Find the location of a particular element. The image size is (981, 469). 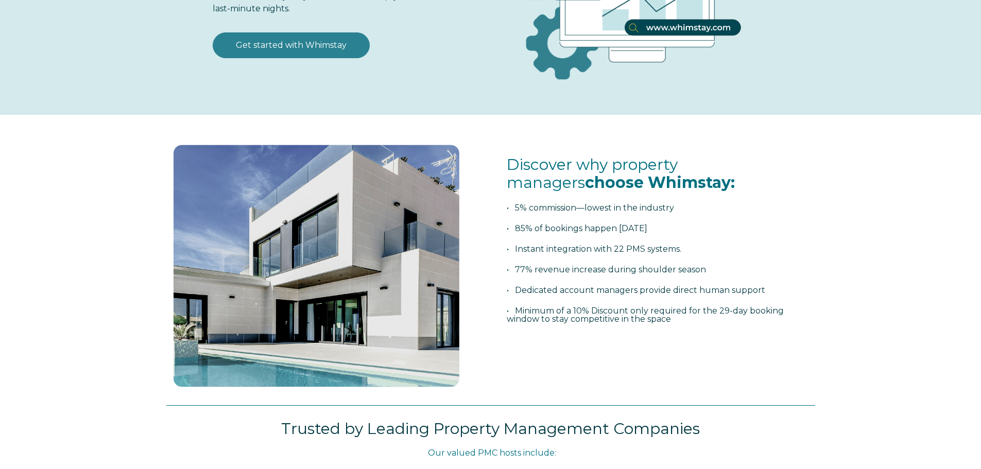

span: • Minimum of a 10% Discount only required for the 29-day booking window to stay competitive in th... is located at coordinates (645, 315).